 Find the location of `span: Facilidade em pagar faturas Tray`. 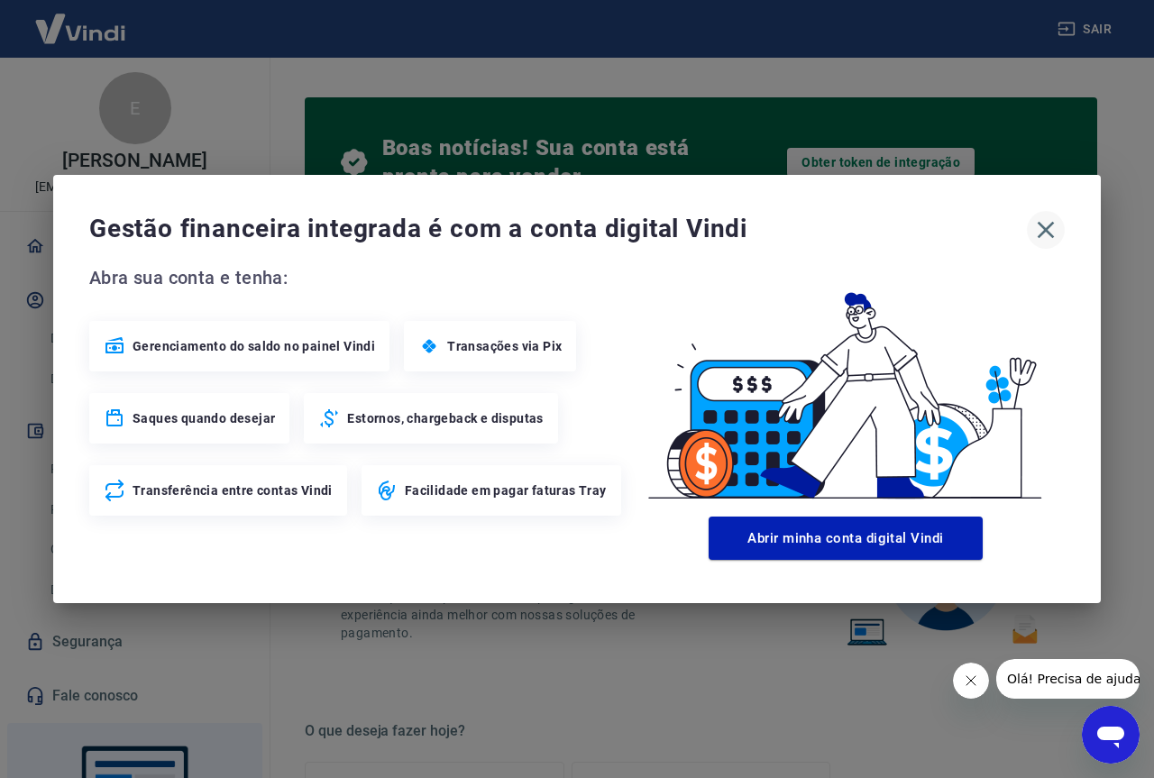

span: Facilidade em pagar faturas Tray is located at coordinates (506, 490).